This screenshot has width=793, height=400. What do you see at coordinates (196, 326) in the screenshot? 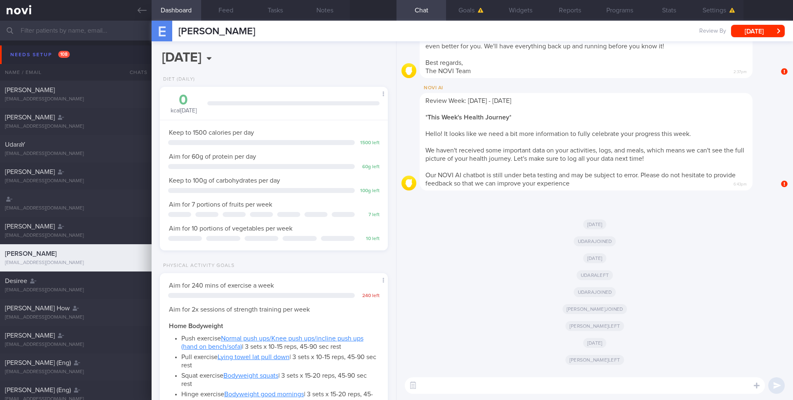
I see `strong: Home Bodyweight` at bounding box center [196, 326].